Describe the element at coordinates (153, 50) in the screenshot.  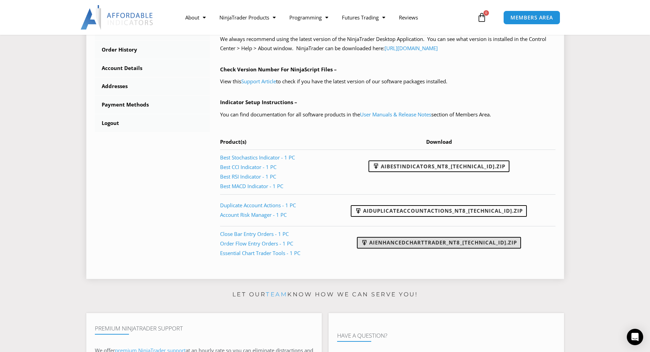
I see `a: Order History` at that location.